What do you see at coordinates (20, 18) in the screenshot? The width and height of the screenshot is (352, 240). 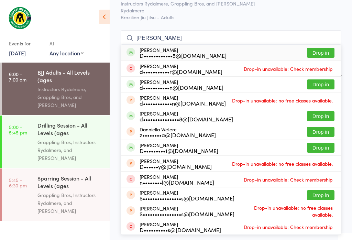 I see `img: Grappling Bros Rydalmere` at bounding box center [20, 18].